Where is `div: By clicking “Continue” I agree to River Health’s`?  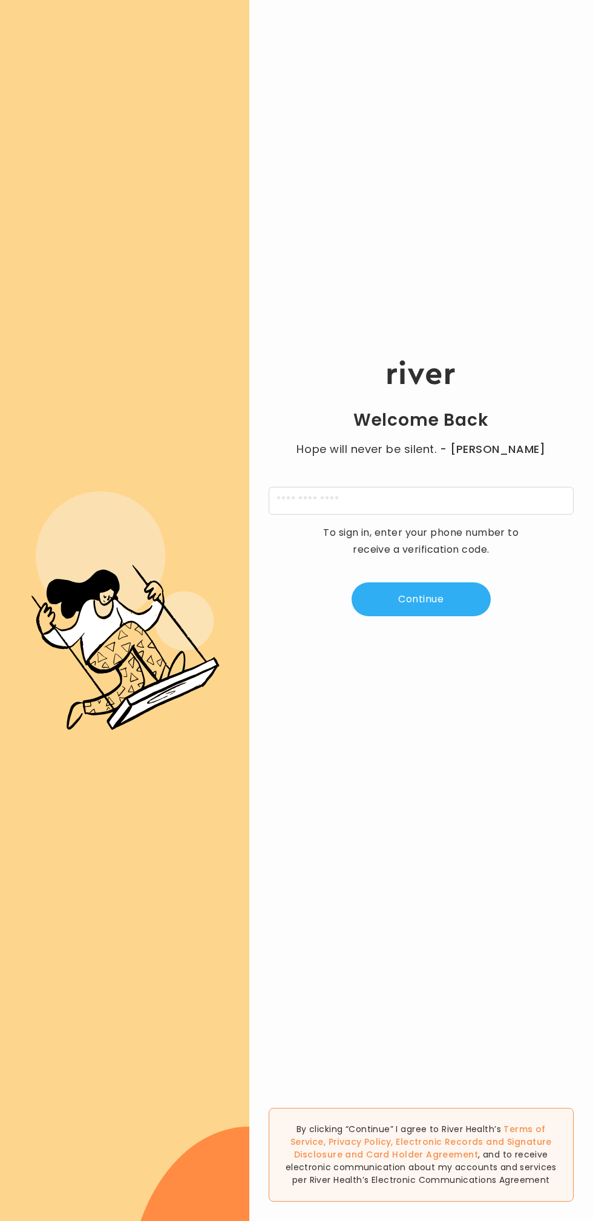 div: By clicking “Continue” I agree to River Health’s is located at coordinates (421, 1154).